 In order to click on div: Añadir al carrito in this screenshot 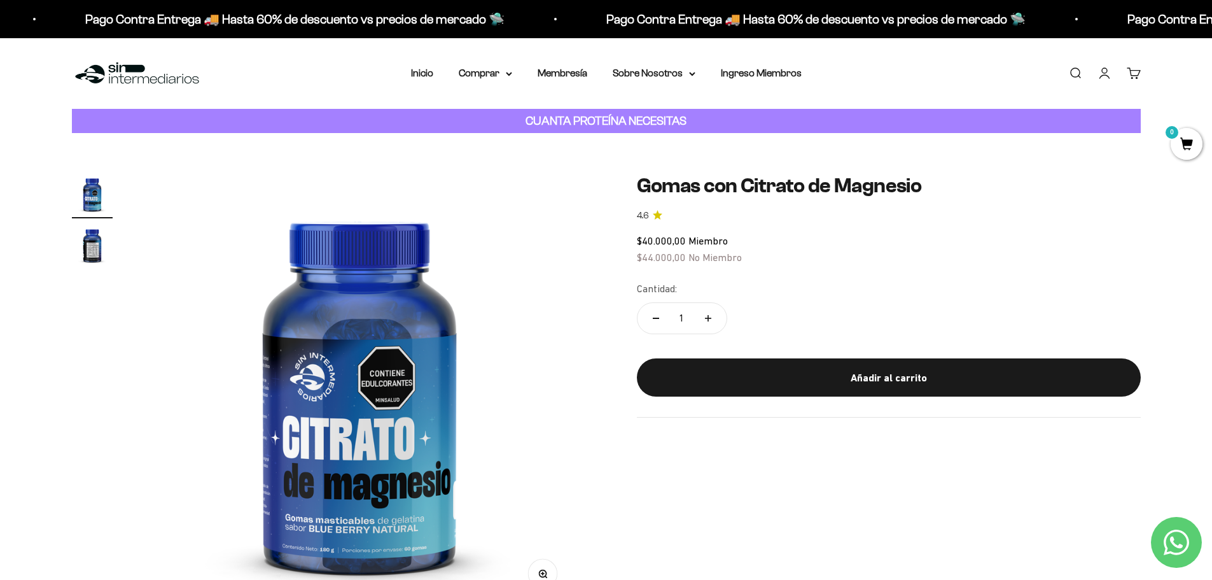, I will do `click(889, 378)`.